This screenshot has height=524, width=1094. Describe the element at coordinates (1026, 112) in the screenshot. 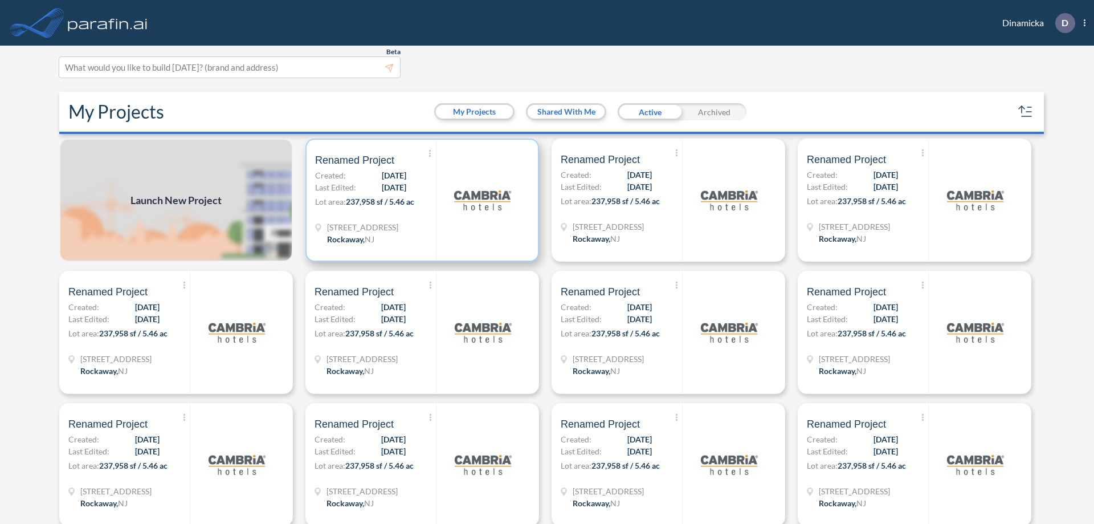

I see `button: sort` at that location.